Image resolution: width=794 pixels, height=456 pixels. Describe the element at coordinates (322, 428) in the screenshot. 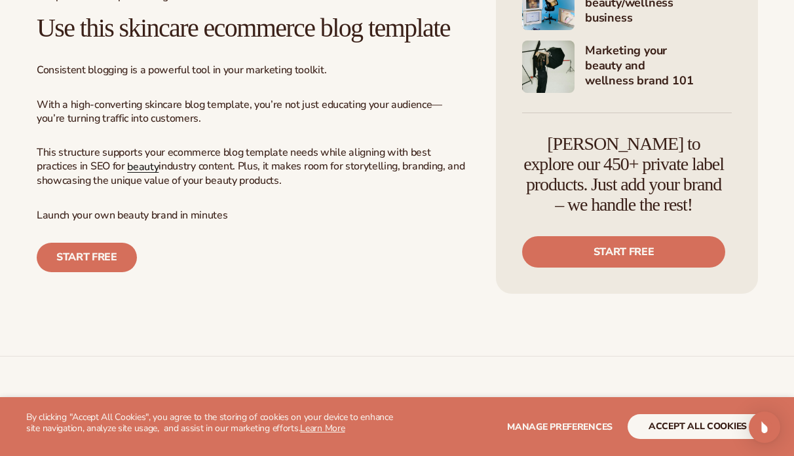

I see `a: Learn More` at that location.